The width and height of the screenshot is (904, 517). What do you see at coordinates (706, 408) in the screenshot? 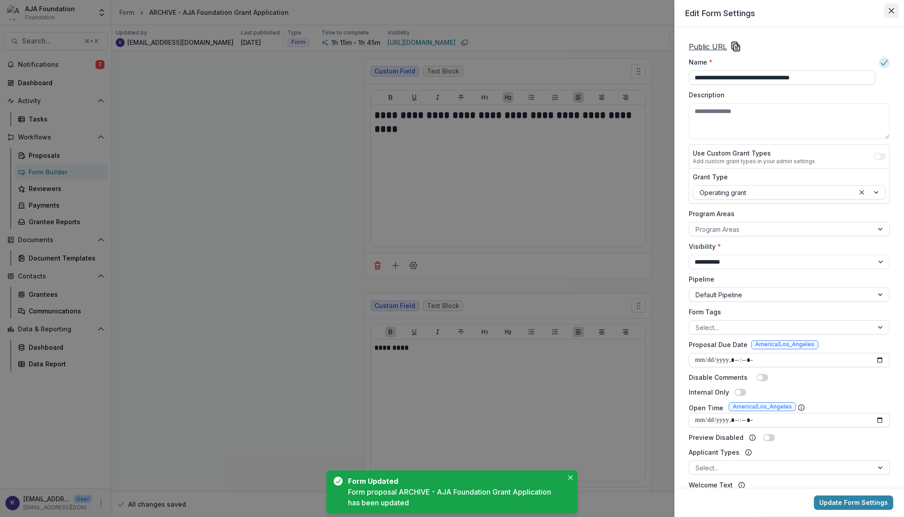
I see `label: Open Time` at bounding box center [706, 408].